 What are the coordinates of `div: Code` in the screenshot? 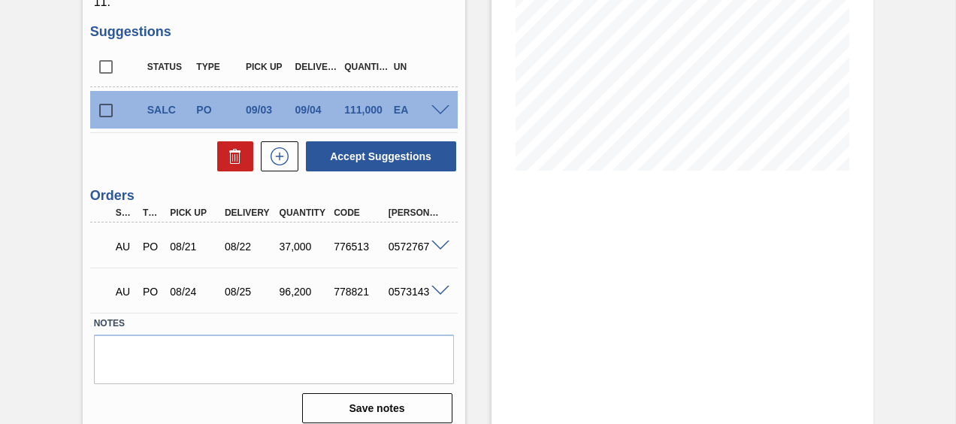 It's located at (359, 213).